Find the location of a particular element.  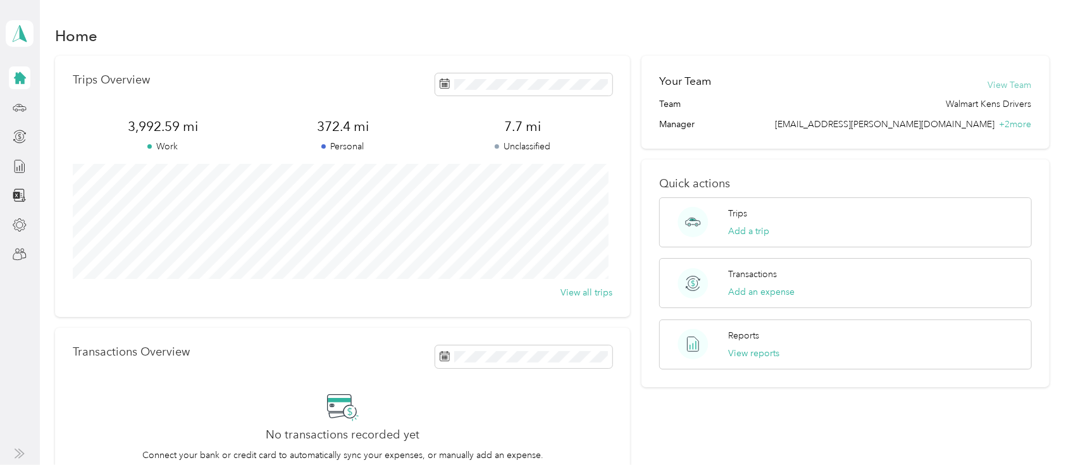

h1: Home is located at coordinates (76, 35).